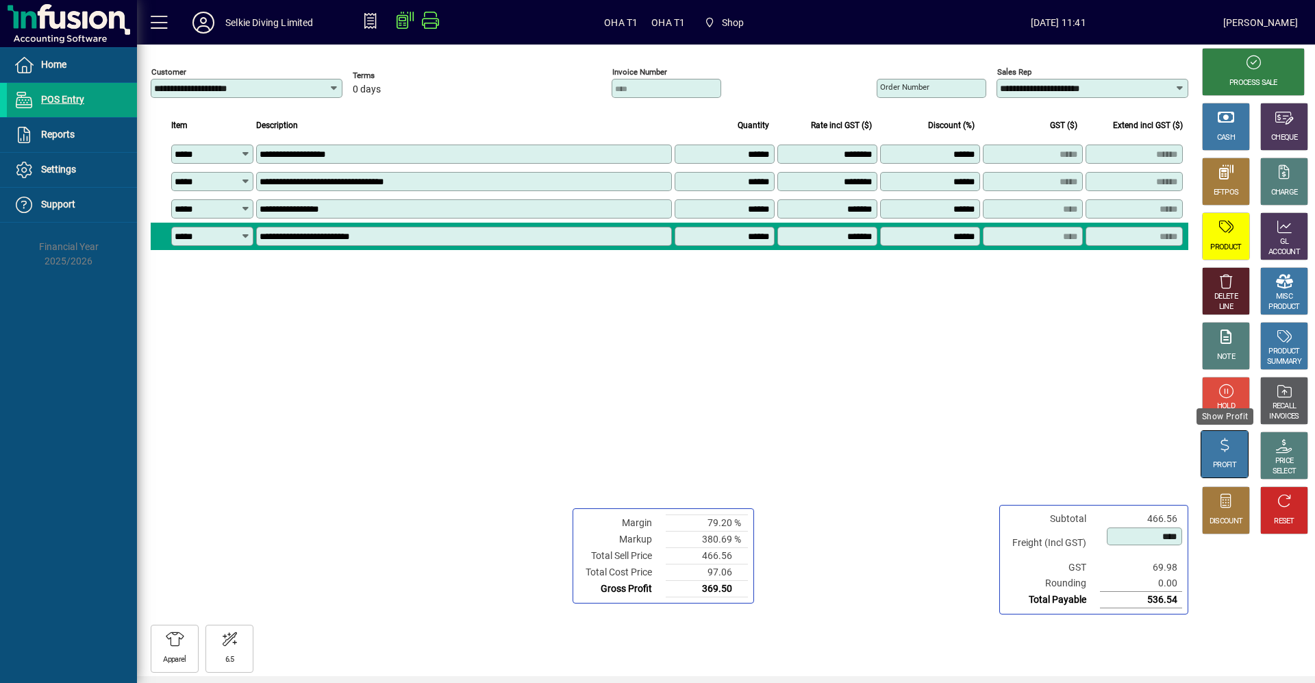 This screenshot has width=1315, height=683. What do you see at coordinates (707, 589) in the screenshot?
I see `td: 369.50` at bounding box center [707, 589].